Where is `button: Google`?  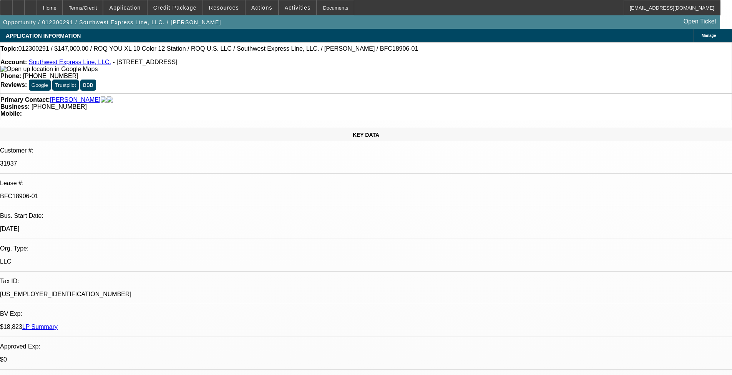 button: Google is located at coordinates (40, 85).